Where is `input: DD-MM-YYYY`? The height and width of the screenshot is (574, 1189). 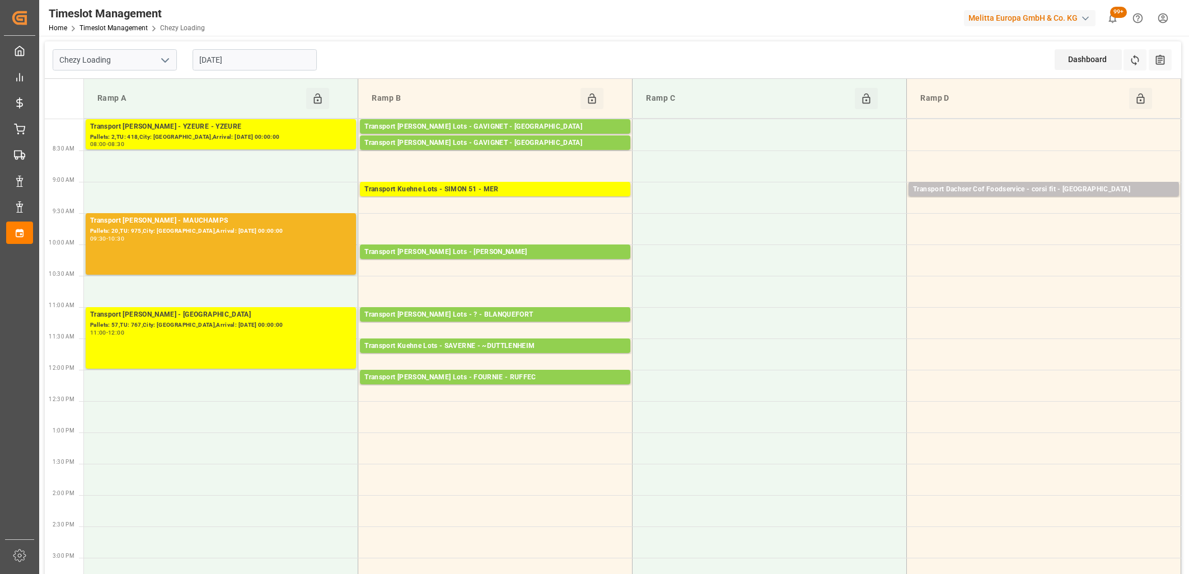
input: DD-MM-YYYY is located at coordinates (255, 60).